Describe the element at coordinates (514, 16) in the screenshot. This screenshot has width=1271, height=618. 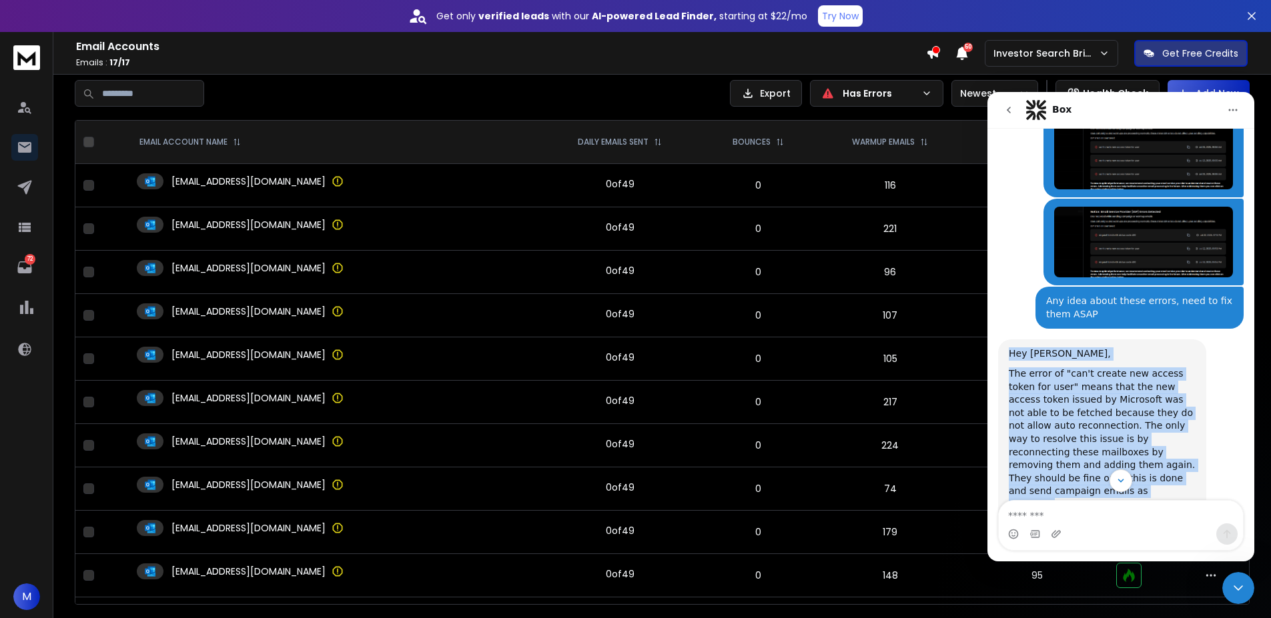
I see `strong: verified leads` at that location.